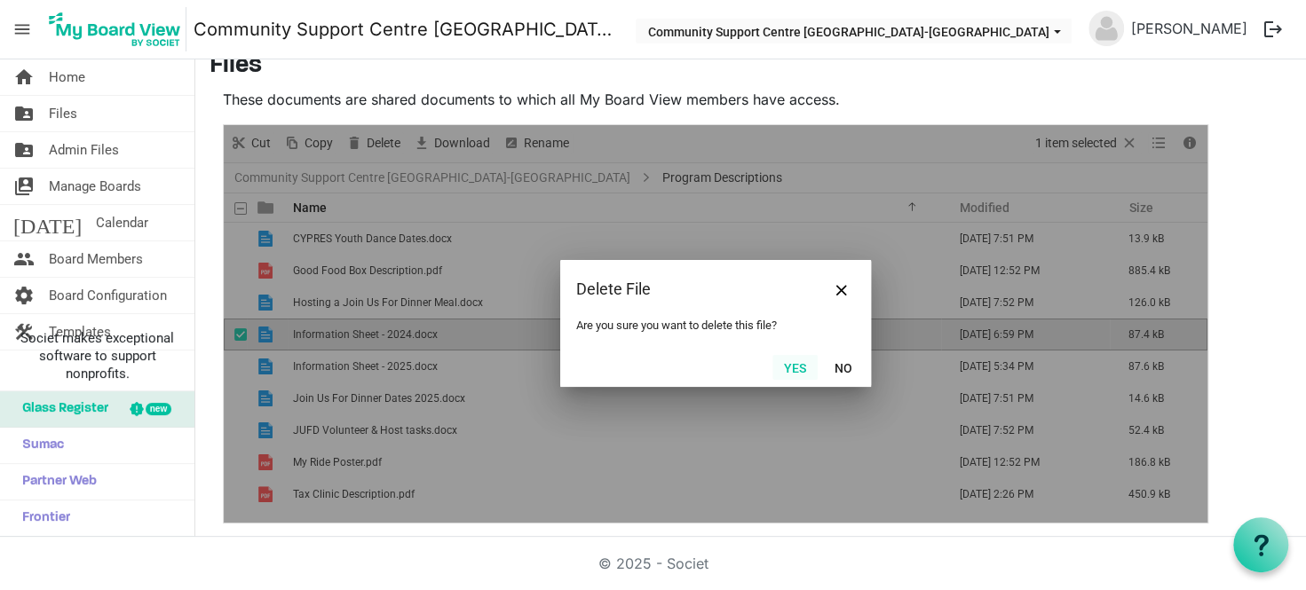 The height and width of the screenshot is (590, 1306). What do you see at coordinates (38, 446) in the screenshot?
I see `span: Sumac` at bounding box center [38, 446].